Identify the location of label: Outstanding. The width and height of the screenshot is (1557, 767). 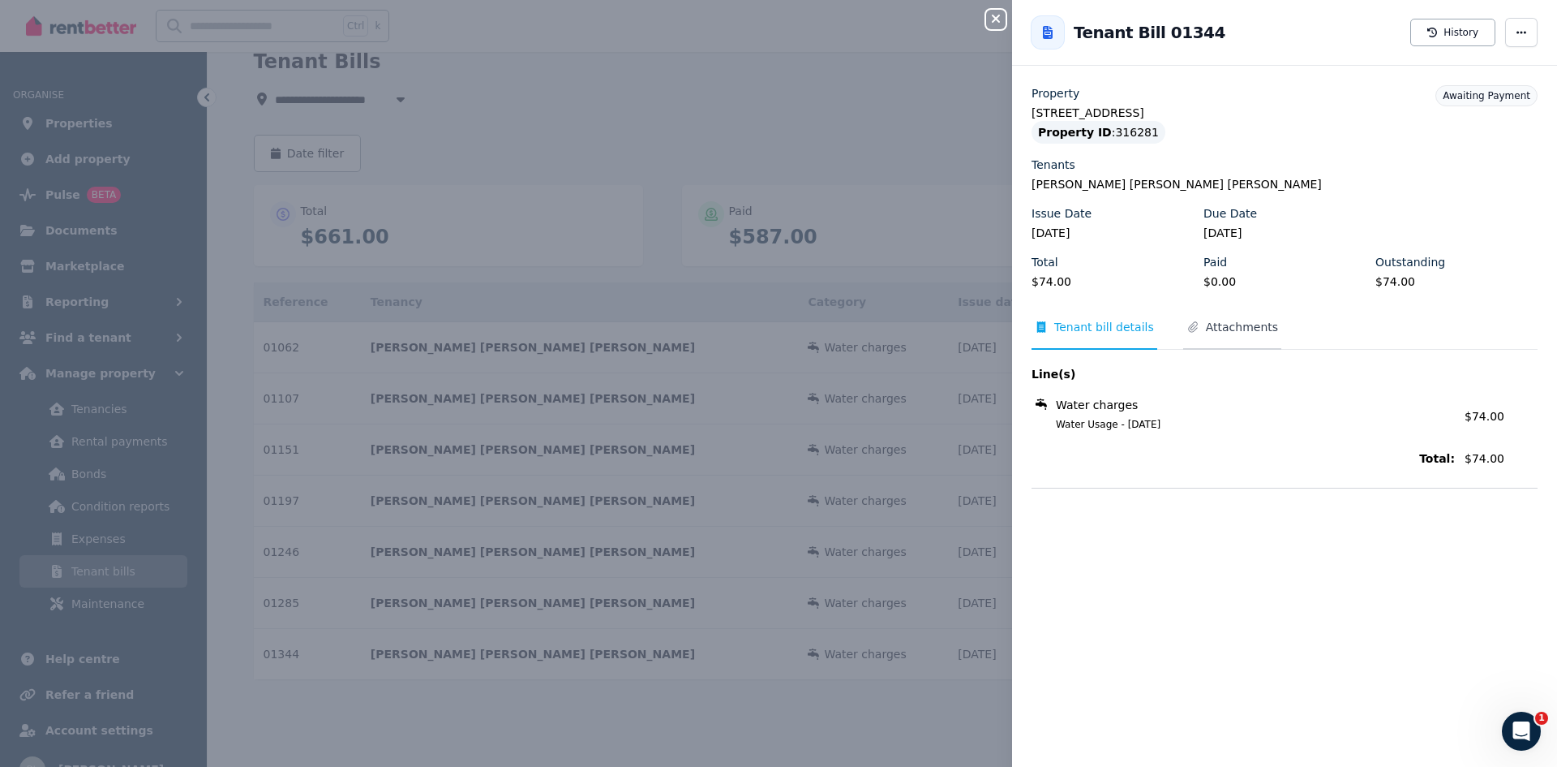
(1411, 262).